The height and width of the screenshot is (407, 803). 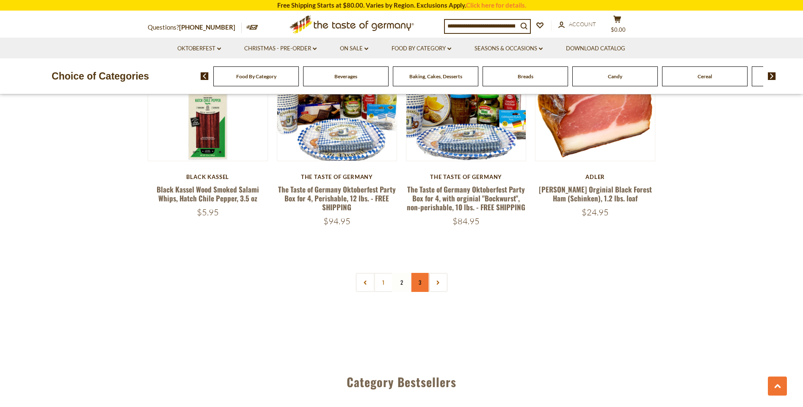 What do you see at coordinates (208, 101) in the screenshot?
I see `img: Black Kassel Wood Smoked Salami Whips, Hatch Chile Pepper, 3.5 oz` at bounding box center [208, 101].